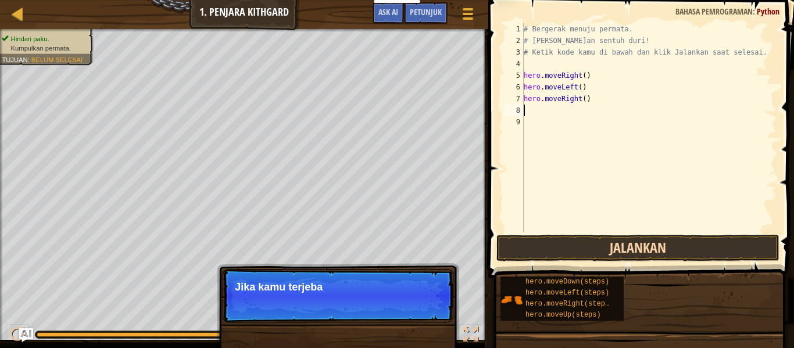  Describe the element at coordinates (471, 336) in the screenshot. I see `button: Alihkan layar penuh` at that location.